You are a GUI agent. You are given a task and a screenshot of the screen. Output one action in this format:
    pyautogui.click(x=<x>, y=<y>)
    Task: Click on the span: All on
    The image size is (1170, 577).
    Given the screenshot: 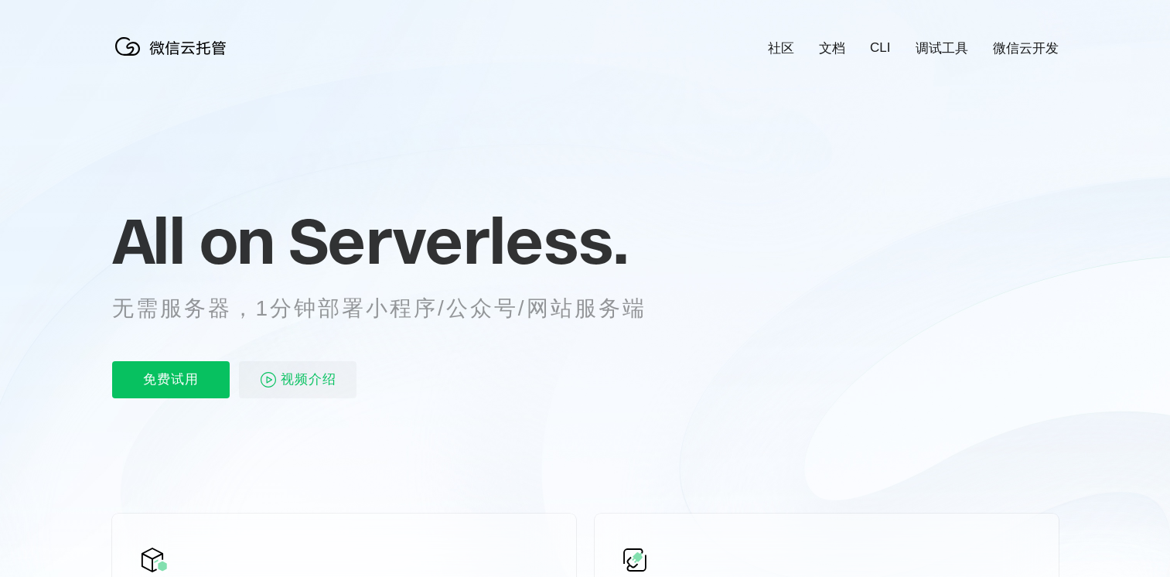 What is the action you would take?
    pyautogui.click(x=193, y=240)
    